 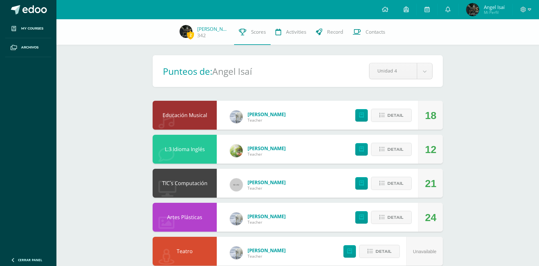 What do you see at coordinates (252, 32) in the screenshot?
I see `a: Scores` at bounding box center [252, 32].